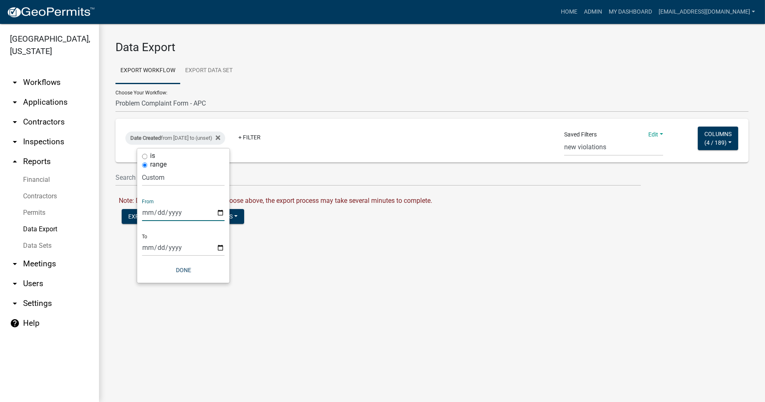  Describe the element at coordinates (569, 12) in the screenshot. I see `a: Home` at that location.